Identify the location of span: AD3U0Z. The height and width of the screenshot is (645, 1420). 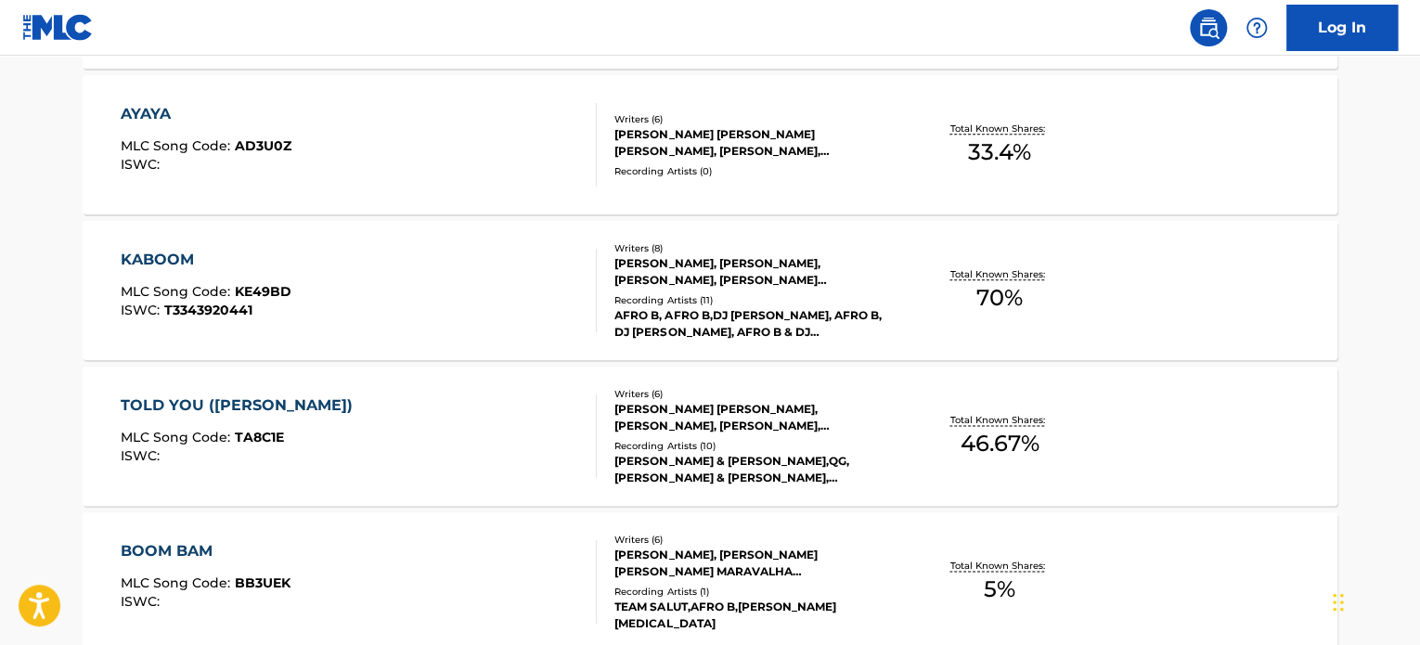
(263, 146).